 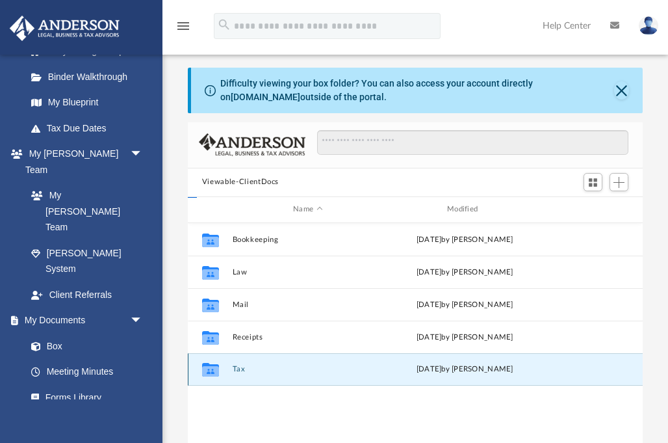 What do you see at coordinates (84, 397) in the screenshot?
I see `a: Forms Library` at bounding box center [84, 397].